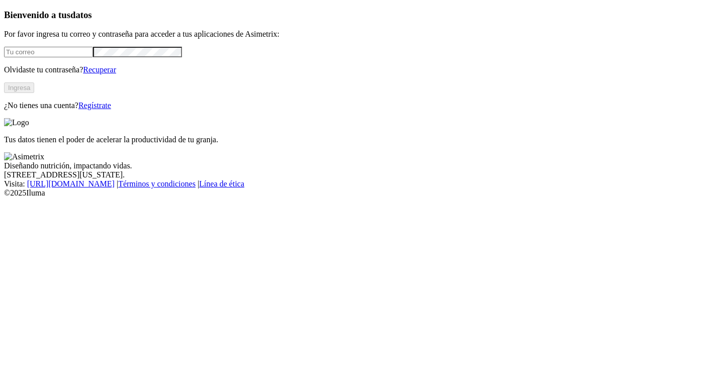 Image resolution: width=715 pixels, height=376 pixels. I want to click on p: ¿No tienes una cuenta?, so click(358, 106).